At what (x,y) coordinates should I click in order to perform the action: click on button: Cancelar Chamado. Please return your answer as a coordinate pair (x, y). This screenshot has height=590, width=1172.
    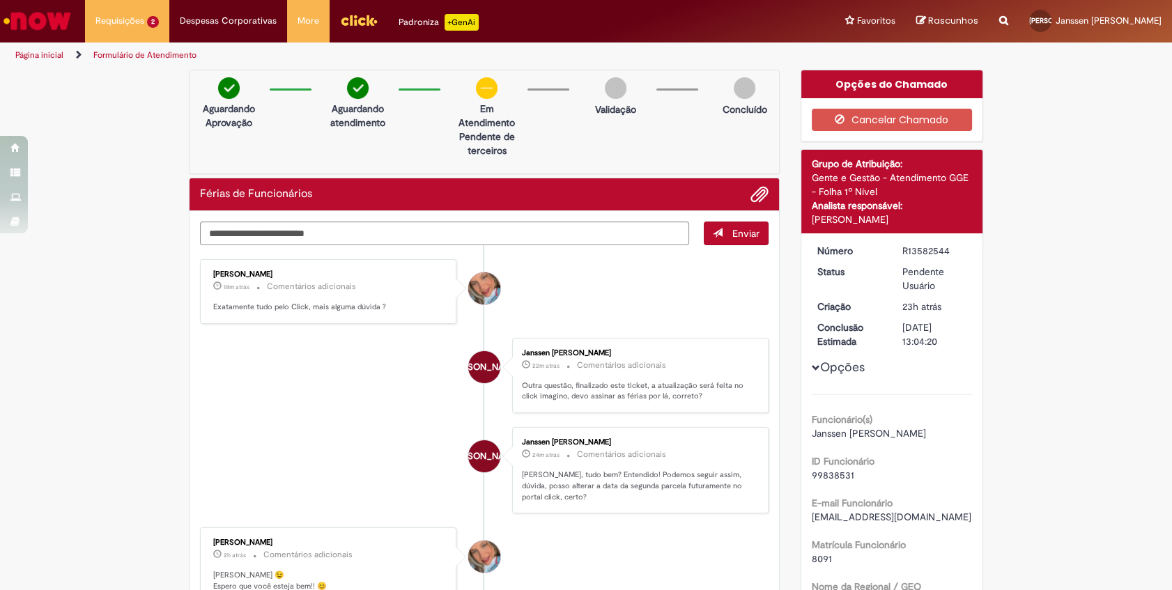
    Looking at the image, I should click on (892, 120).